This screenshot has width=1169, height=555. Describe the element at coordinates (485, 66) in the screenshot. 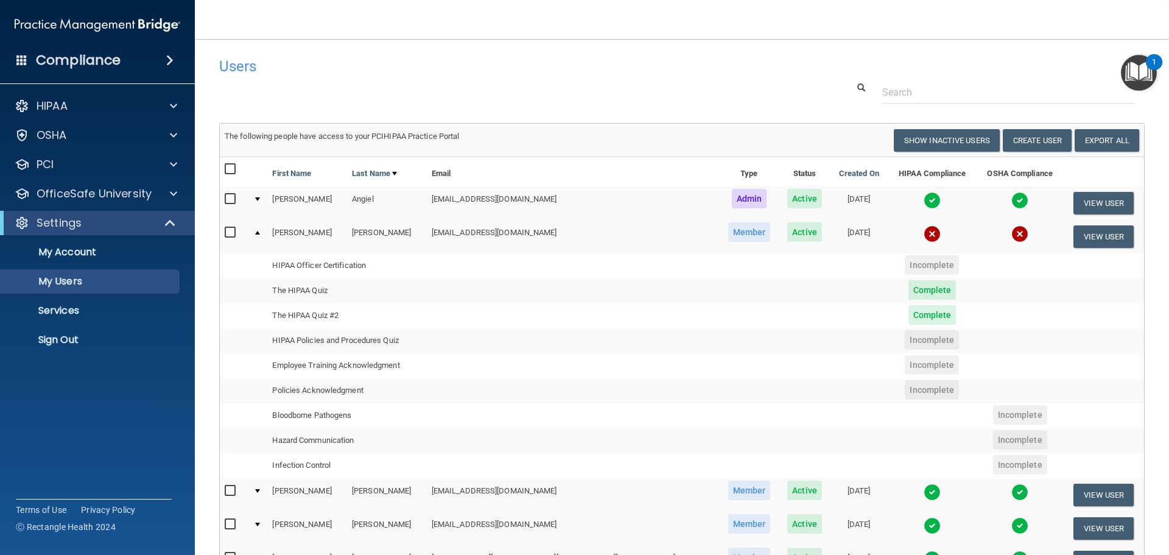

I see `h4: Users` at that location.